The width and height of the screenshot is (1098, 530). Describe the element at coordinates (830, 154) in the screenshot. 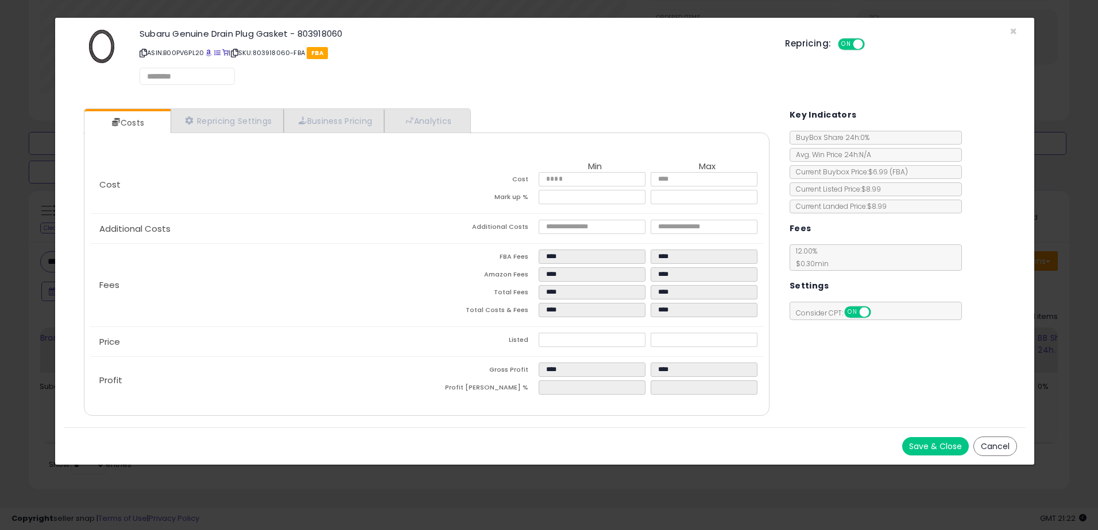

I see `span: Avg. Win Price 24h: N/A` at that location.